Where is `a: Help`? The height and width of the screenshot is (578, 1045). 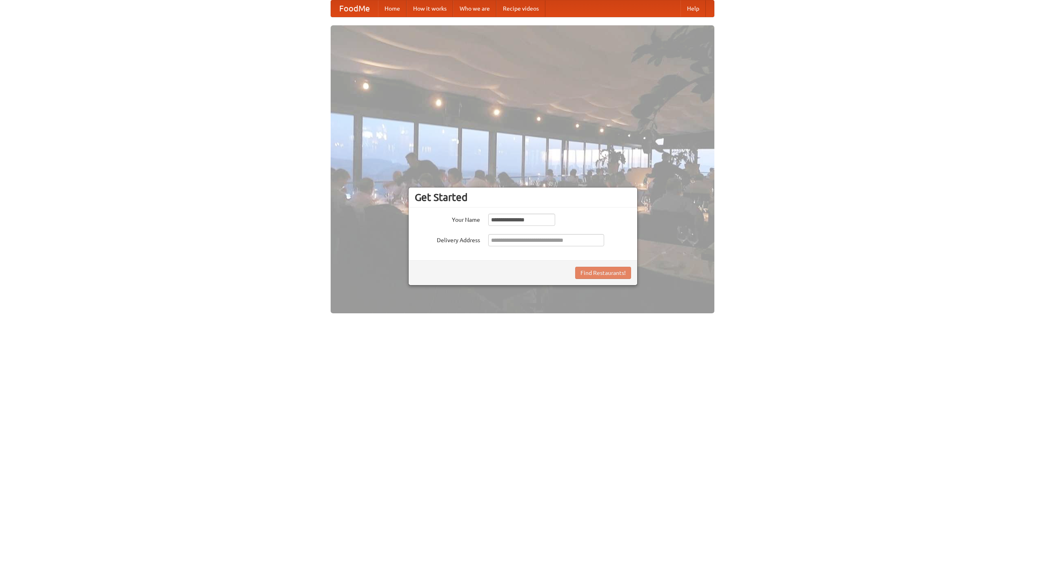 a: Help is located at coordinates (693, 9).